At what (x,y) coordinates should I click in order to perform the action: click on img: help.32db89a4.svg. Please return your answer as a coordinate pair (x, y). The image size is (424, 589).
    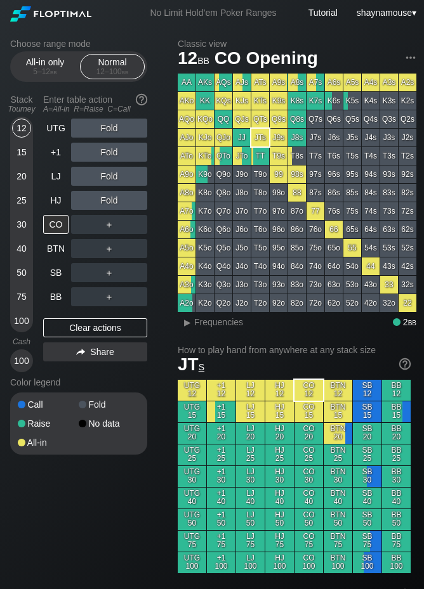
    Looking at the image, I should click on (142, 100).